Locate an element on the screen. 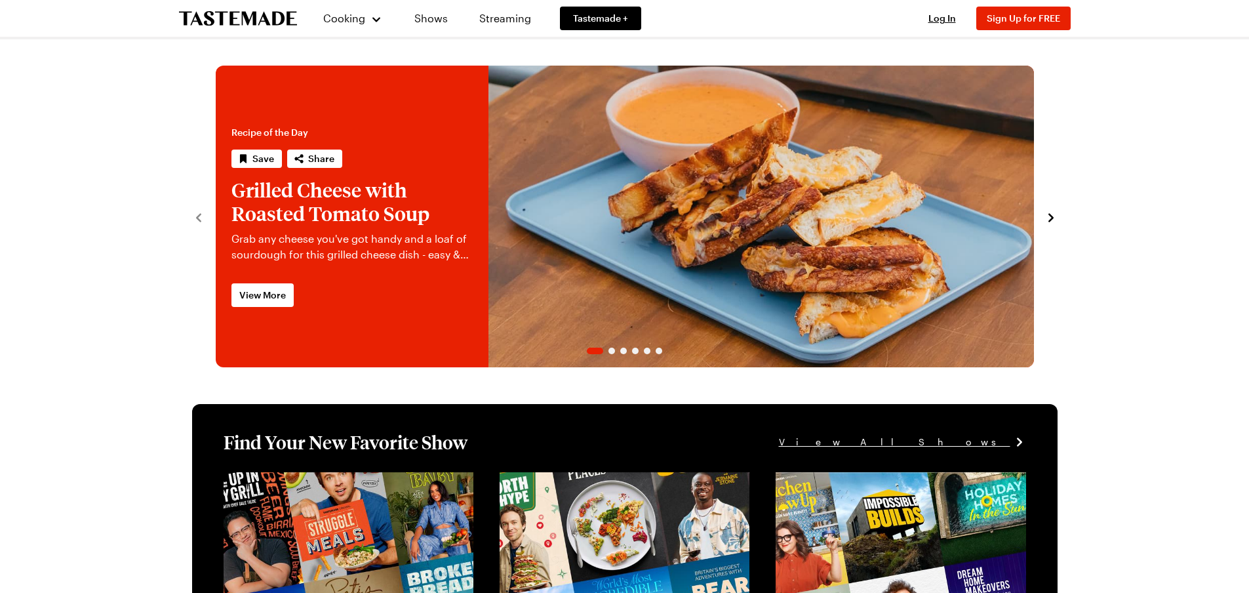 The height and width of the screenshot is (593, 1249). a: To Tastemade Home Page is located at coordinates (238, 18).